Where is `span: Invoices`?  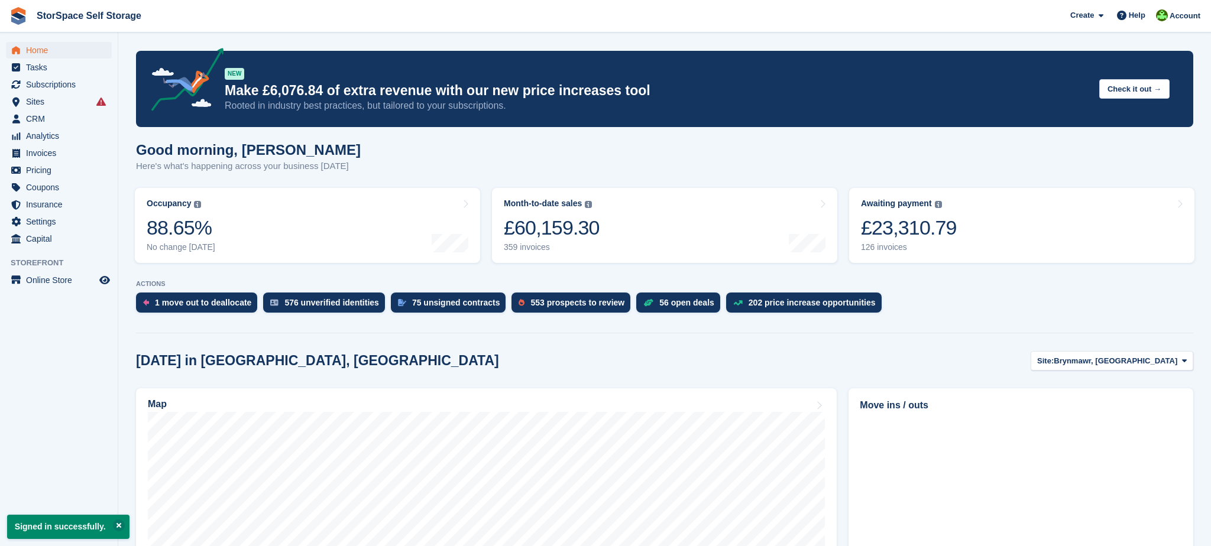 span: Invoices is located at coordinates (61, 153).